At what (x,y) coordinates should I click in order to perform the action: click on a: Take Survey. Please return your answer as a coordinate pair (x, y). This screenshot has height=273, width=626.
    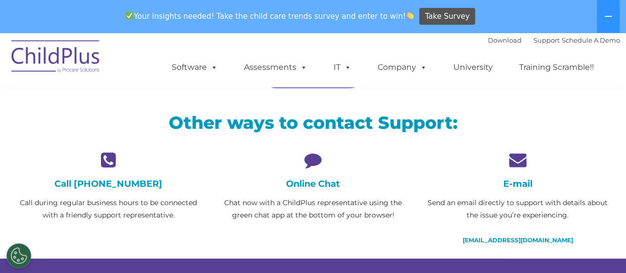
    Looking at the image, I should click on (447, 16).